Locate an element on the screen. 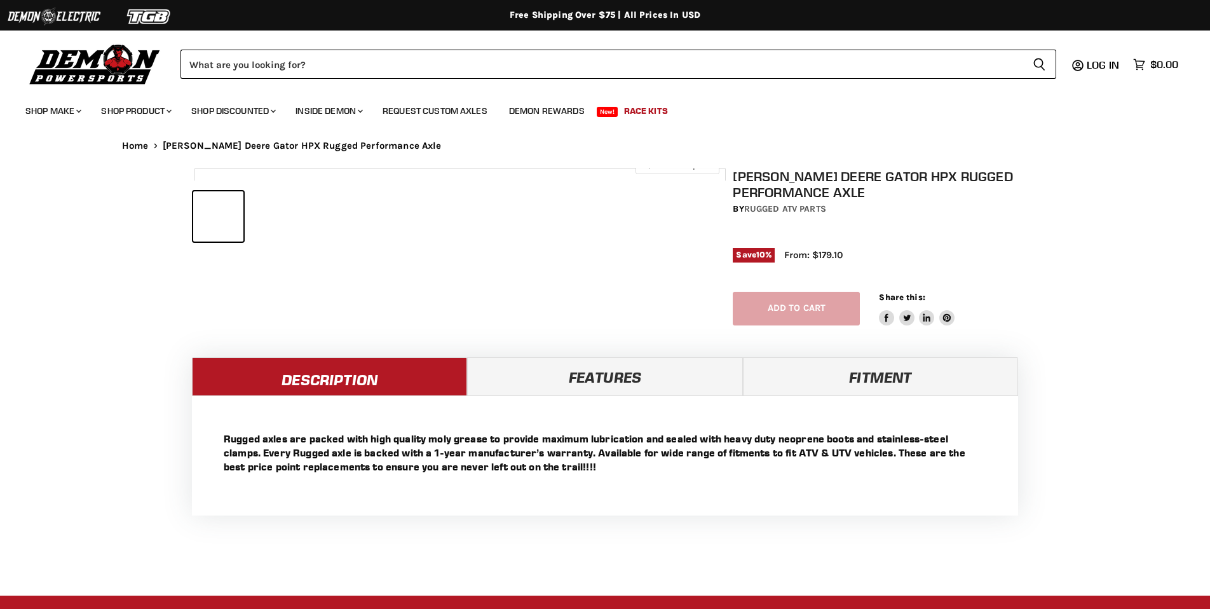 The width and height of the screenshot is (1210, 609). a: Rugged ATV Parts is located at coordinates (785, 209).